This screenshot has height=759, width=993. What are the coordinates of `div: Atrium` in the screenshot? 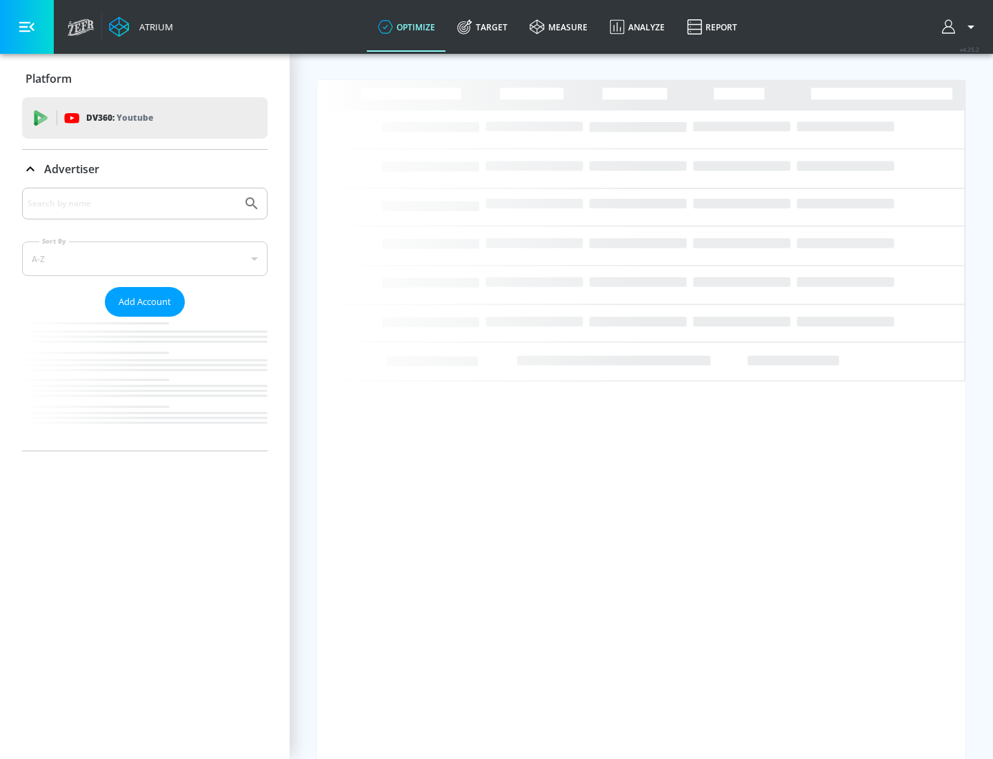 It's located at (153, 27).